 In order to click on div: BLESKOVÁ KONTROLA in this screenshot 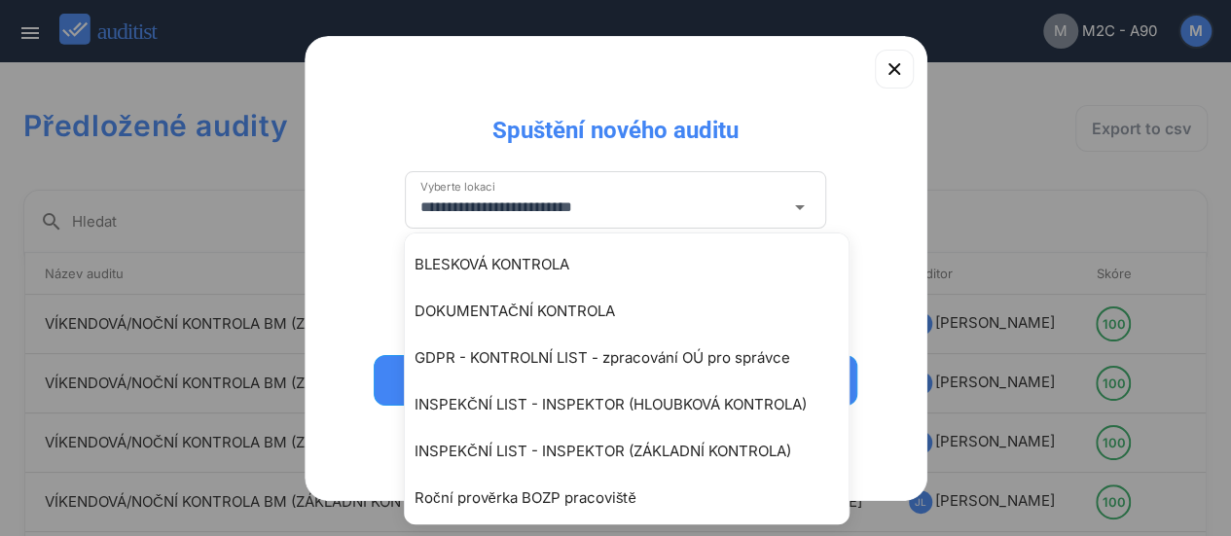, I will do `click(637, 265)`.